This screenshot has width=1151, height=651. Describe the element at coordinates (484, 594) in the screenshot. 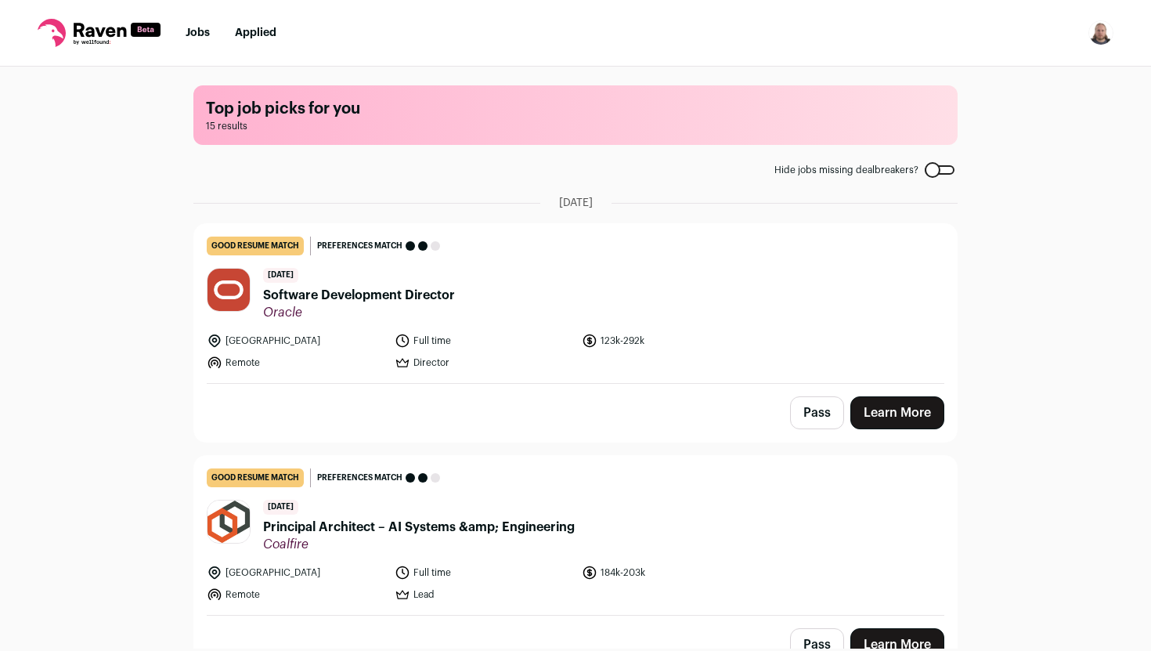

I see `li: Lead` at that location.